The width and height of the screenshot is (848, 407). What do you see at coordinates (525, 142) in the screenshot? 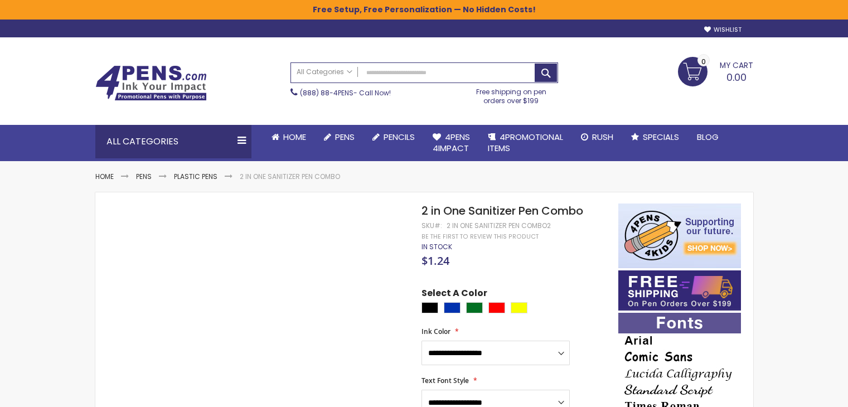
I see `span: 4PROMOTIONAL ITEMS` at bounding box center [525, 142].